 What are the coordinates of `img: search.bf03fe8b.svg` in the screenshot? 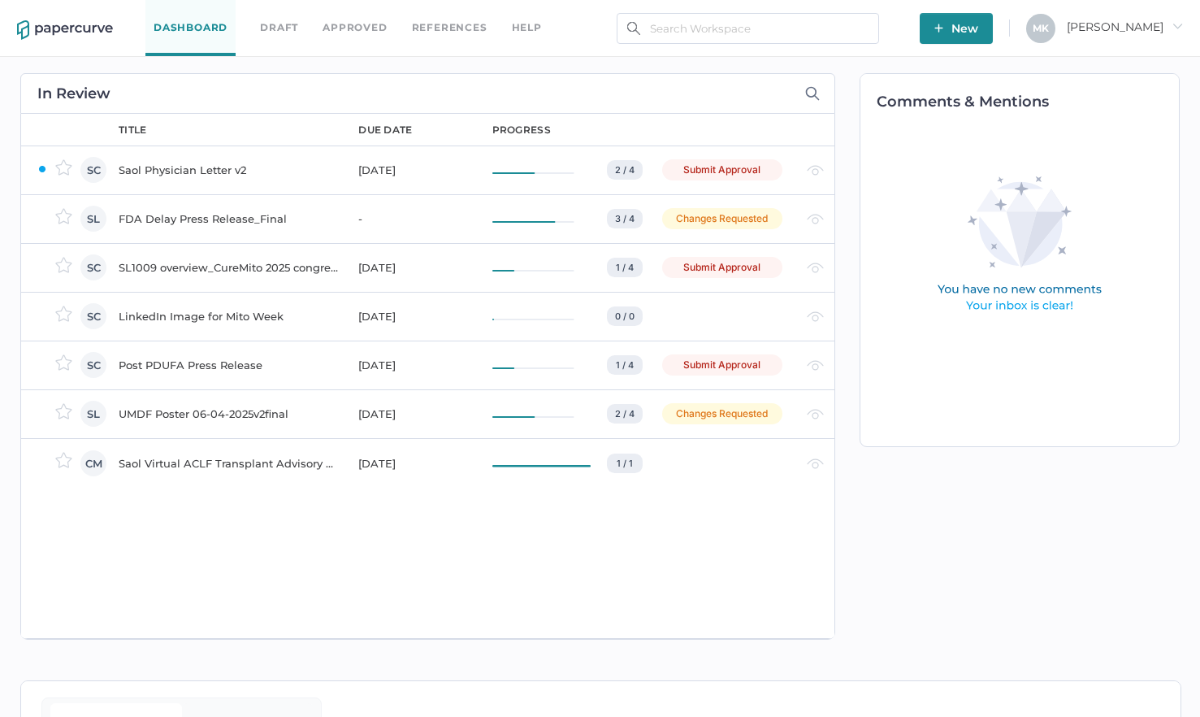 It's located at (634, 28).